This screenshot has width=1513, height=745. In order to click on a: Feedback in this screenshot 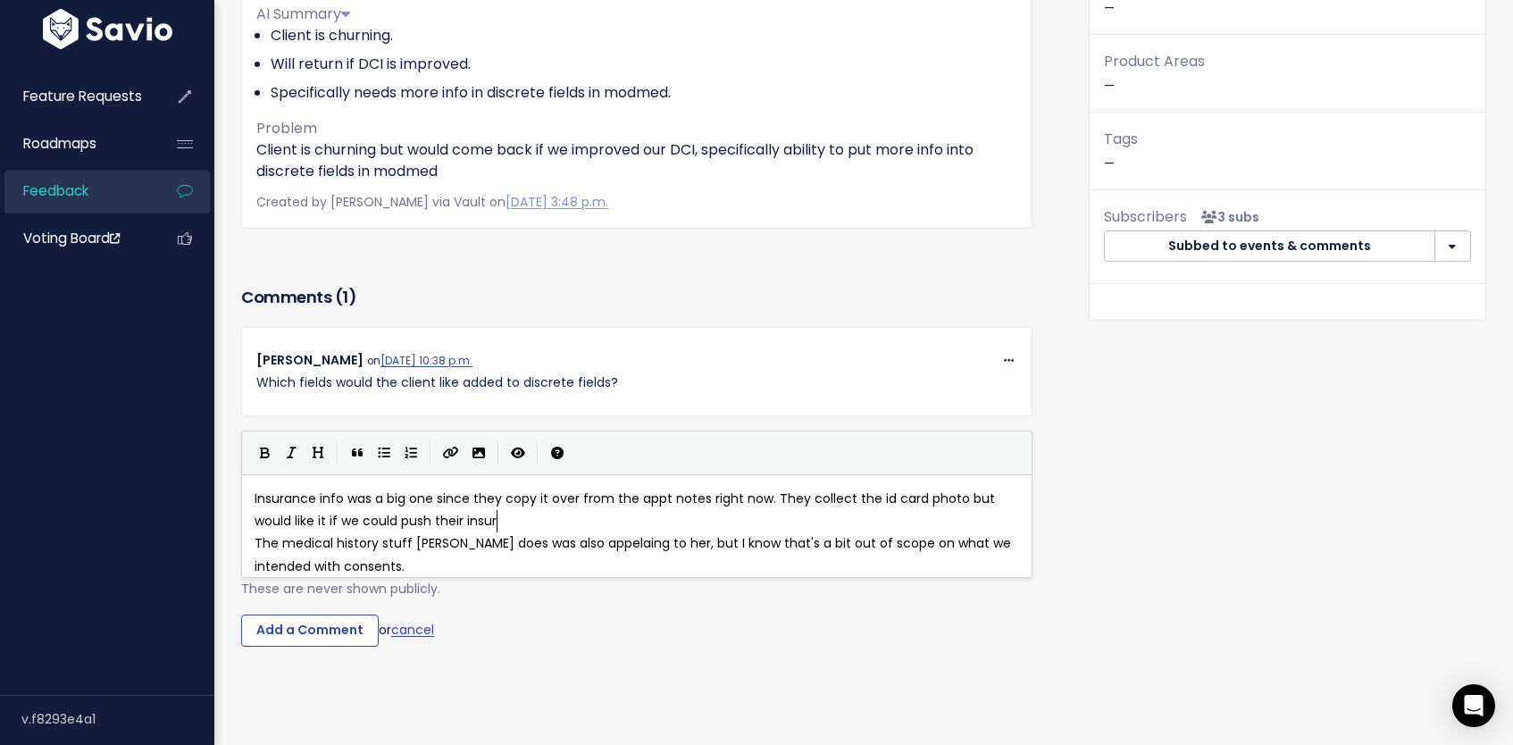, I will do `click(76, 191)`.